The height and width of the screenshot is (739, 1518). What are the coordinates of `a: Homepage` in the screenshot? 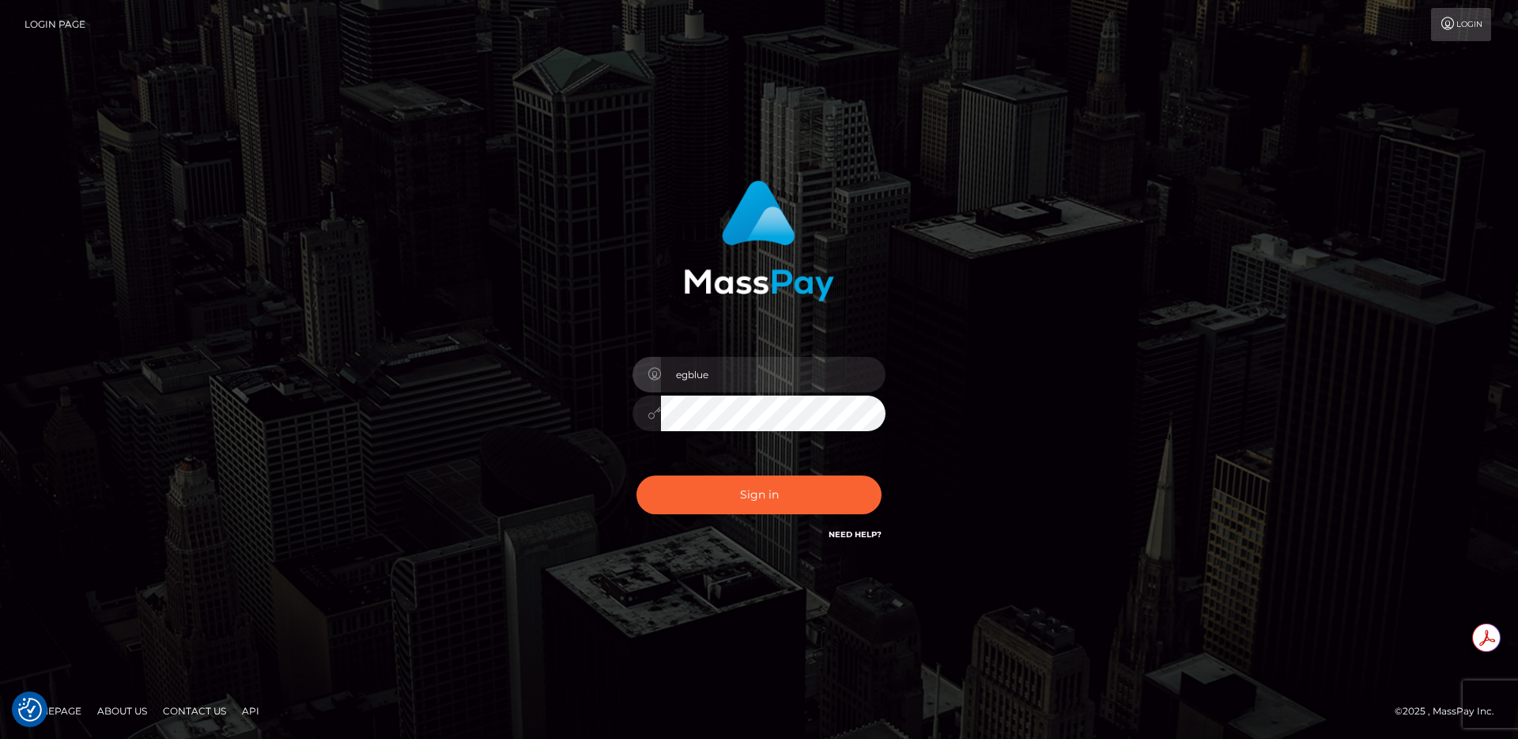 It's located at (52, 710).